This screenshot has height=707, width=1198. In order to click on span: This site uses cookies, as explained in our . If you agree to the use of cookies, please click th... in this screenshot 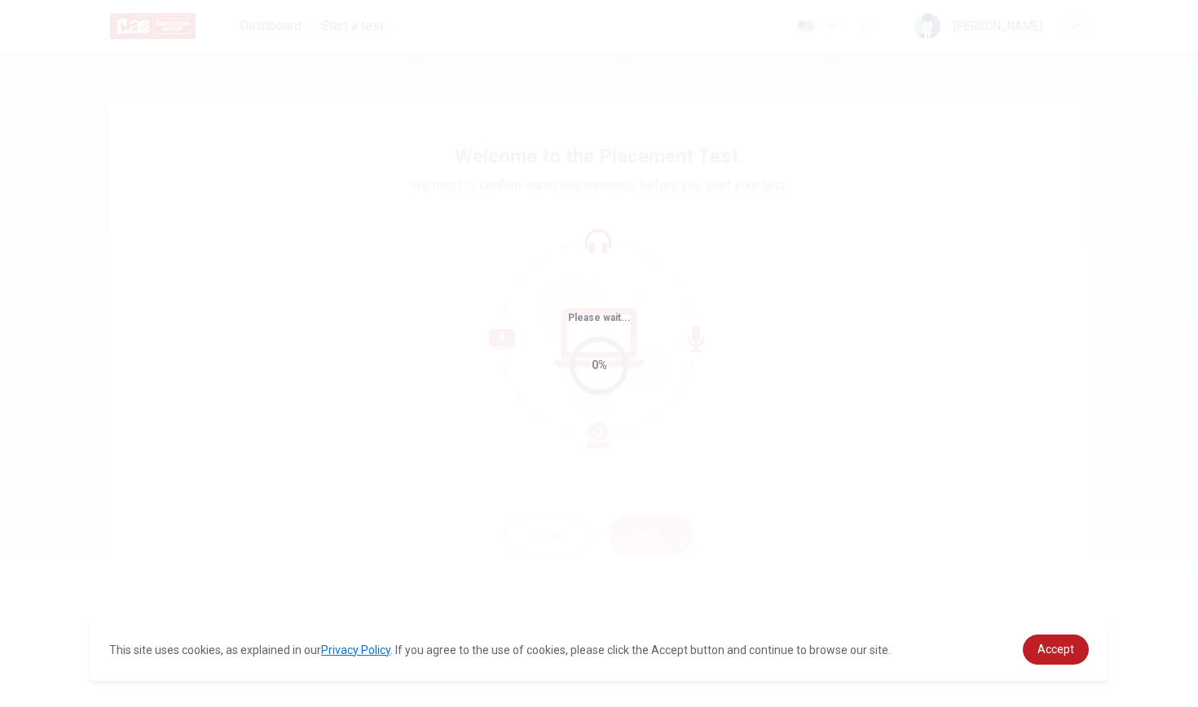, I will do `click(499, 650)`.